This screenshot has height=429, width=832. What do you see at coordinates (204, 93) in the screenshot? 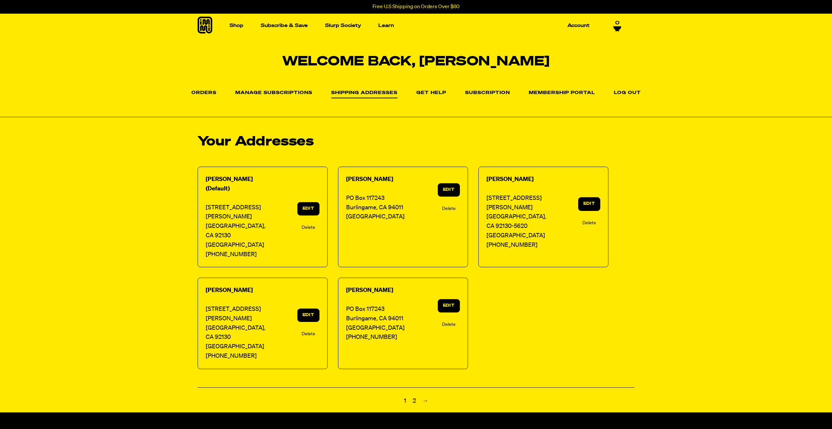
I see `a: Orders` at bounding box center [204, 93].